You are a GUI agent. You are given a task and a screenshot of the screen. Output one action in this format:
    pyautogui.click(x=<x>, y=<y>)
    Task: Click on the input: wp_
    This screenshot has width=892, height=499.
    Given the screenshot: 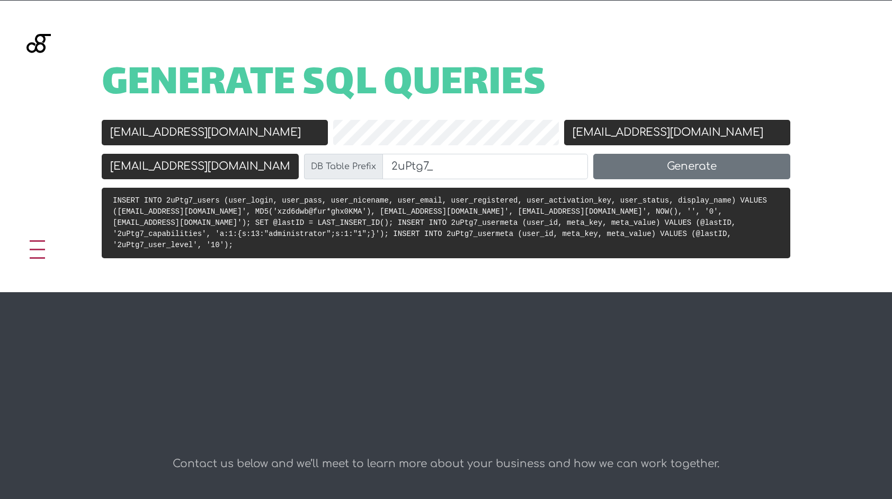 What is the action you would take?
    pyautogui.click(x=485, y=166)
    